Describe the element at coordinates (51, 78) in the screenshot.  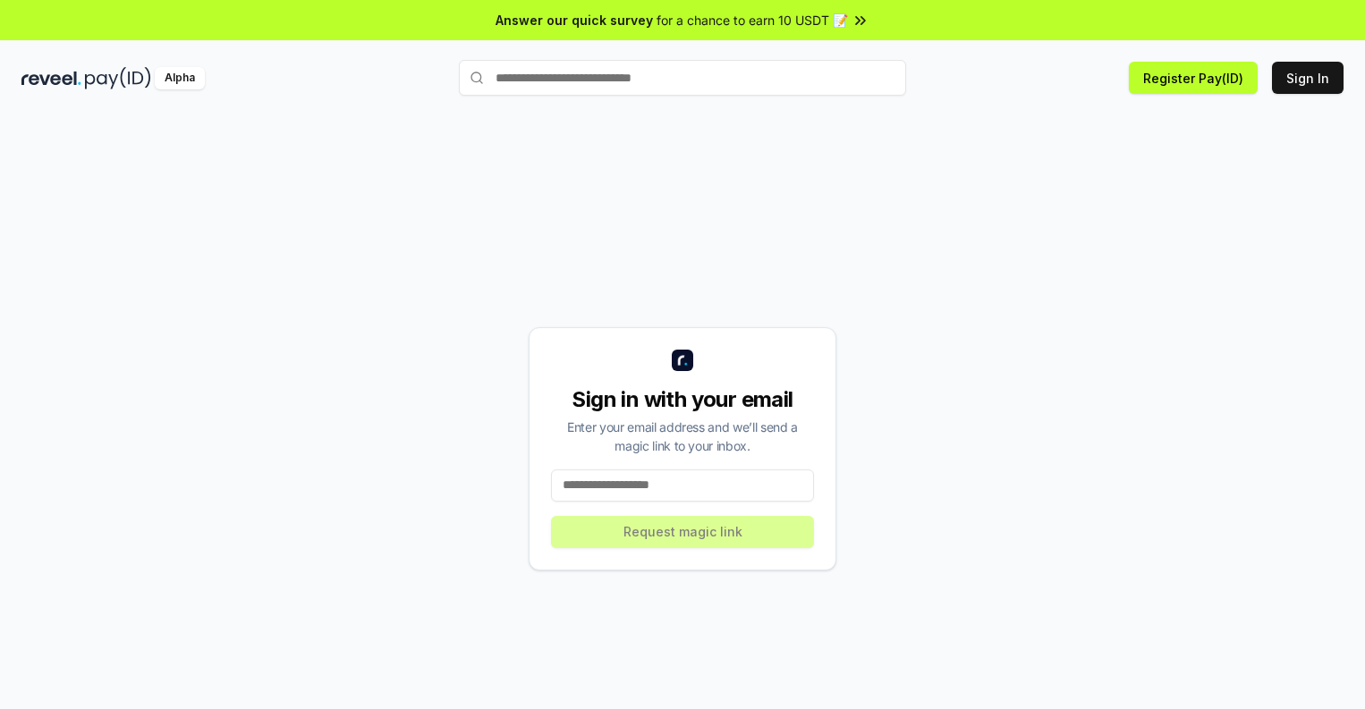
I see `img: reveel_dark` at that location.